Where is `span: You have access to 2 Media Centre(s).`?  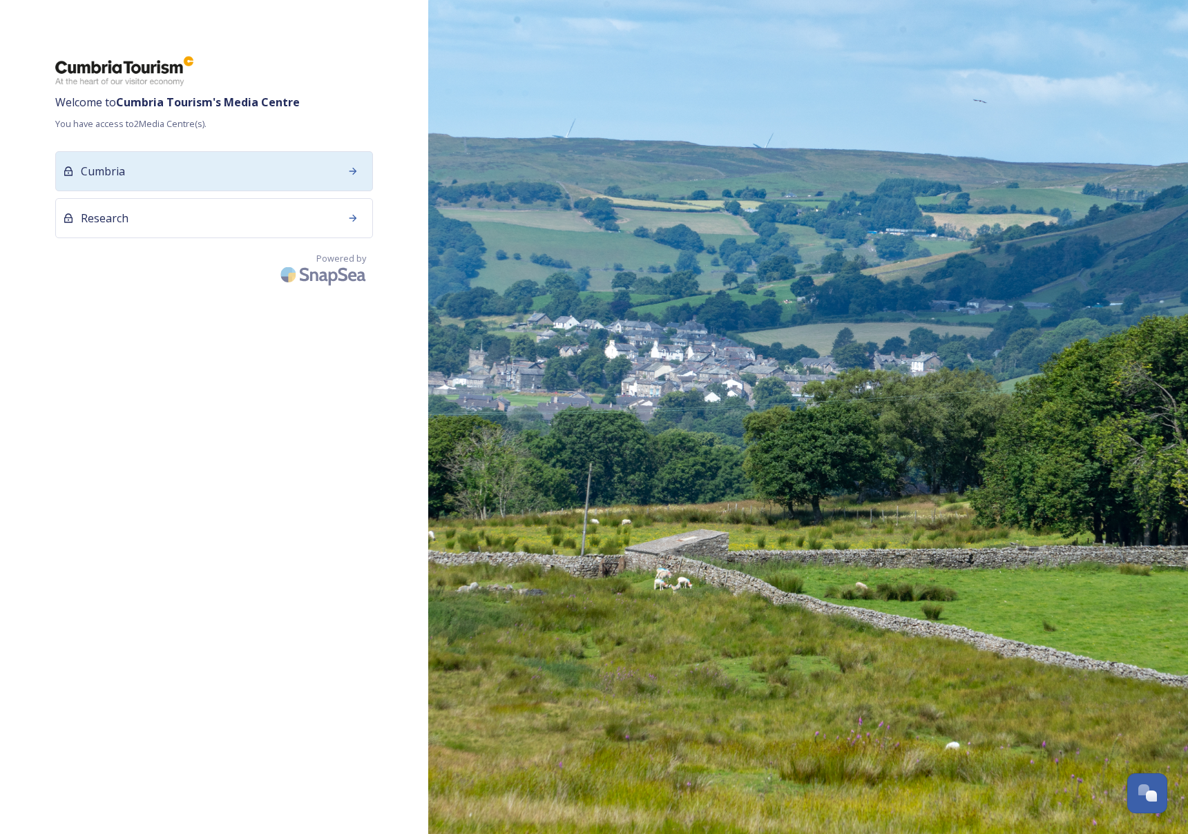
span: You have access to 2 Media Centre(s). is located at coordinates (214, 124).